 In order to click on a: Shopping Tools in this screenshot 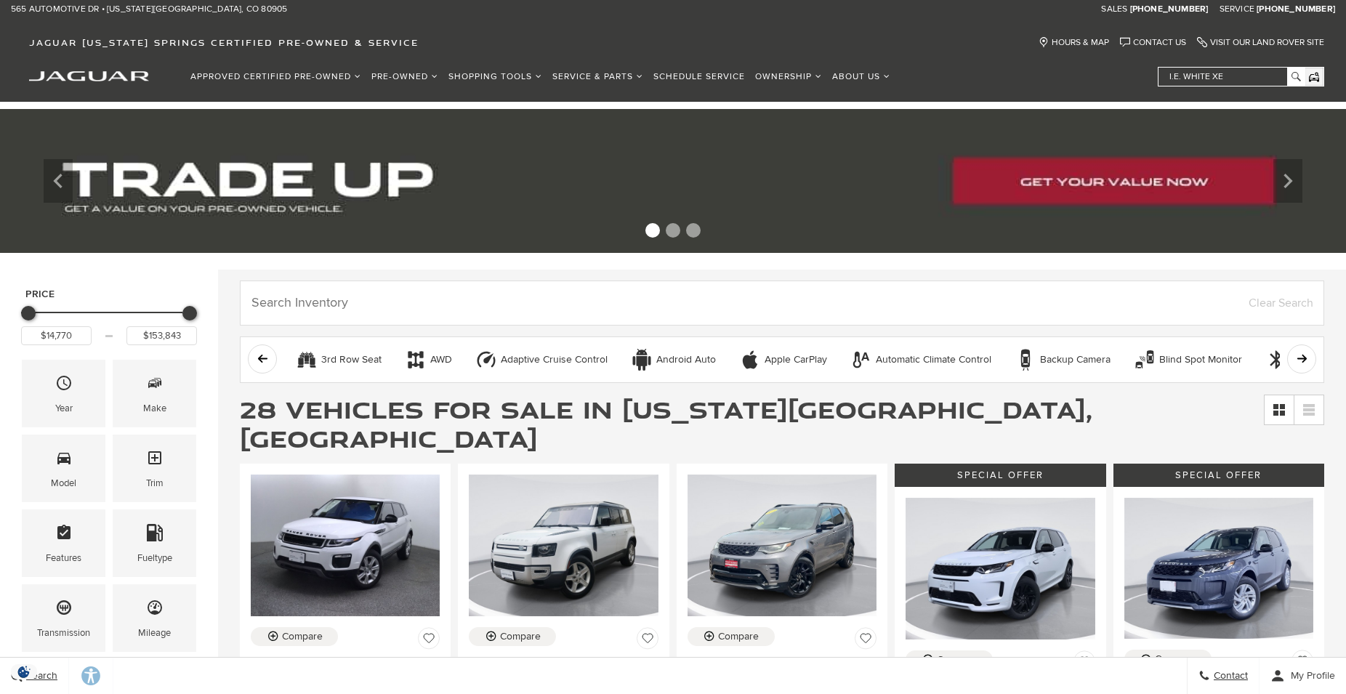, I will do `click(495, 76)`.